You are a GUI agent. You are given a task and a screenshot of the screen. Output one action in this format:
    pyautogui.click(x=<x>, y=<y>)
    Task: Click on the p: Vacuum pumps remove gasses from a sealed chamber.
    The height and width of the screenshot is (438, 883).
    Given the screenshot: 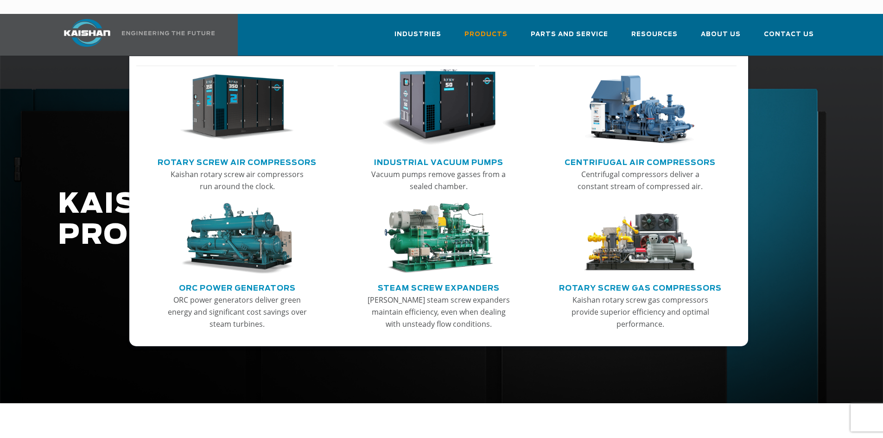 What is the action you would take?
    pyautogui.click(x=439, y=180)
    